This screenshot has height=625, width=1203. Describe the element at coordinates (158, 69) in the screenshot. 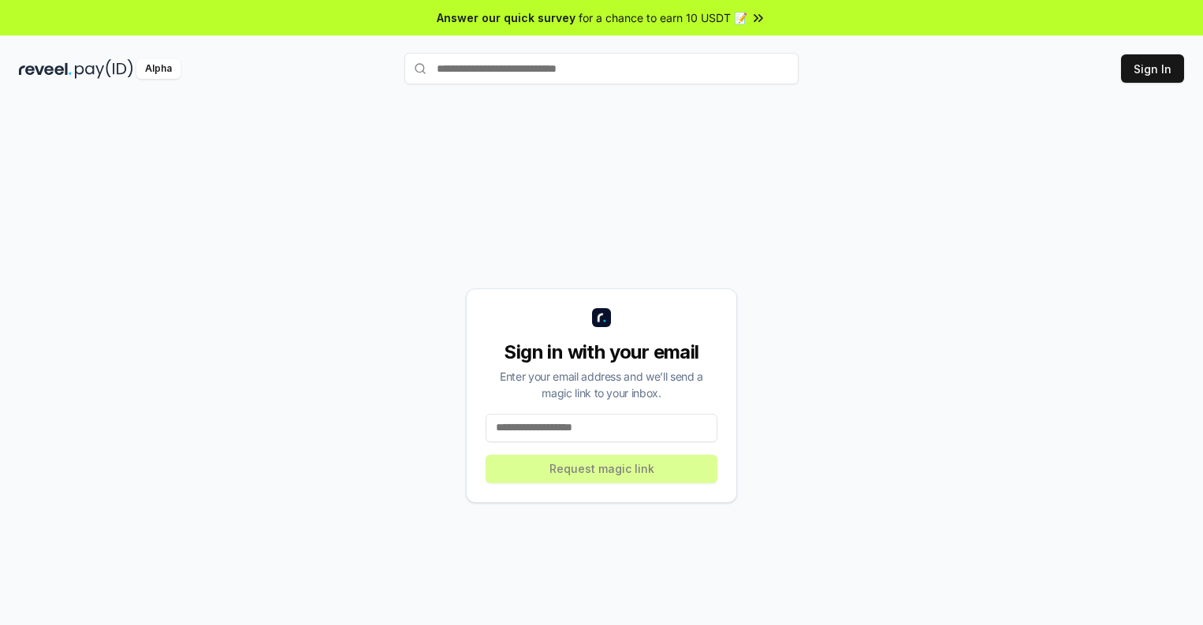

I see `div: Alpha` at that location.